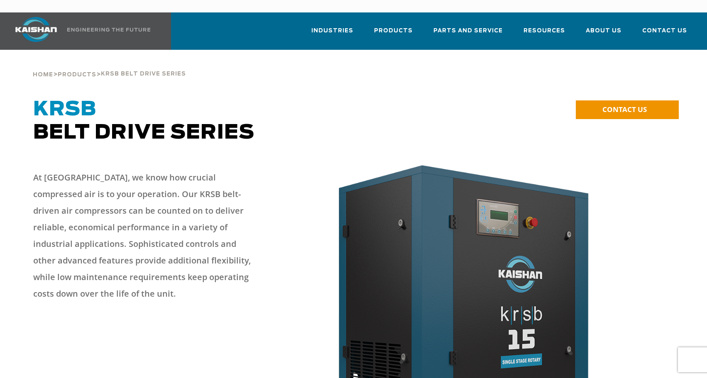 Image resolution: width=707 pixels, height=378 pixels. I want to click on span: Parts and Service, so click(468, 31).